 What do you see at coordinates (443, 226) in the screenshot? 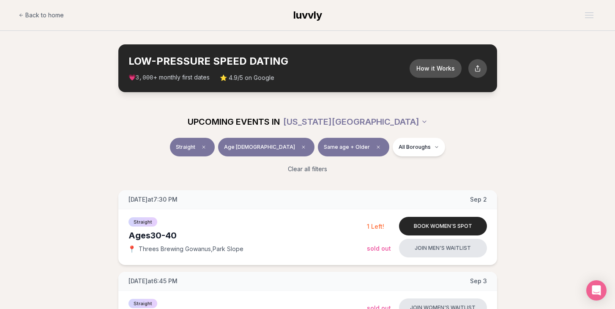
I see `a: Book women's spot` at bounding box center [443, 226].